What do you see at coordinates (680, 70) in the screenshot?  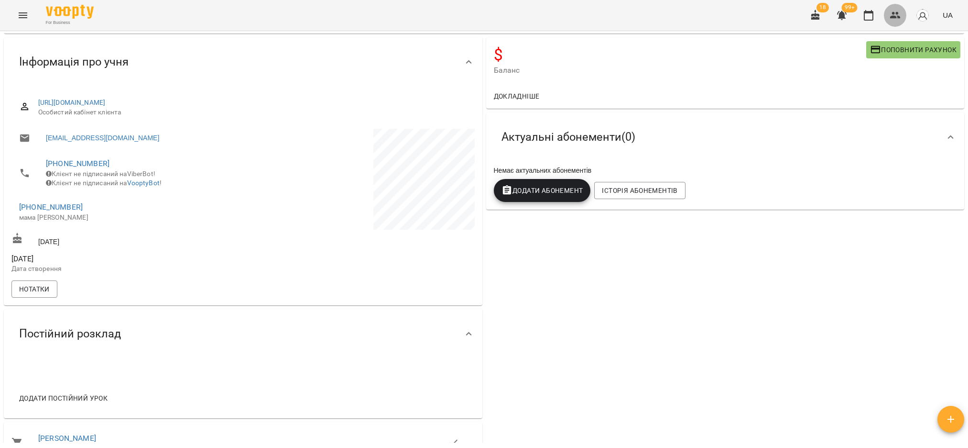 I see `span: Баланс` at bounding box center [680, 70].